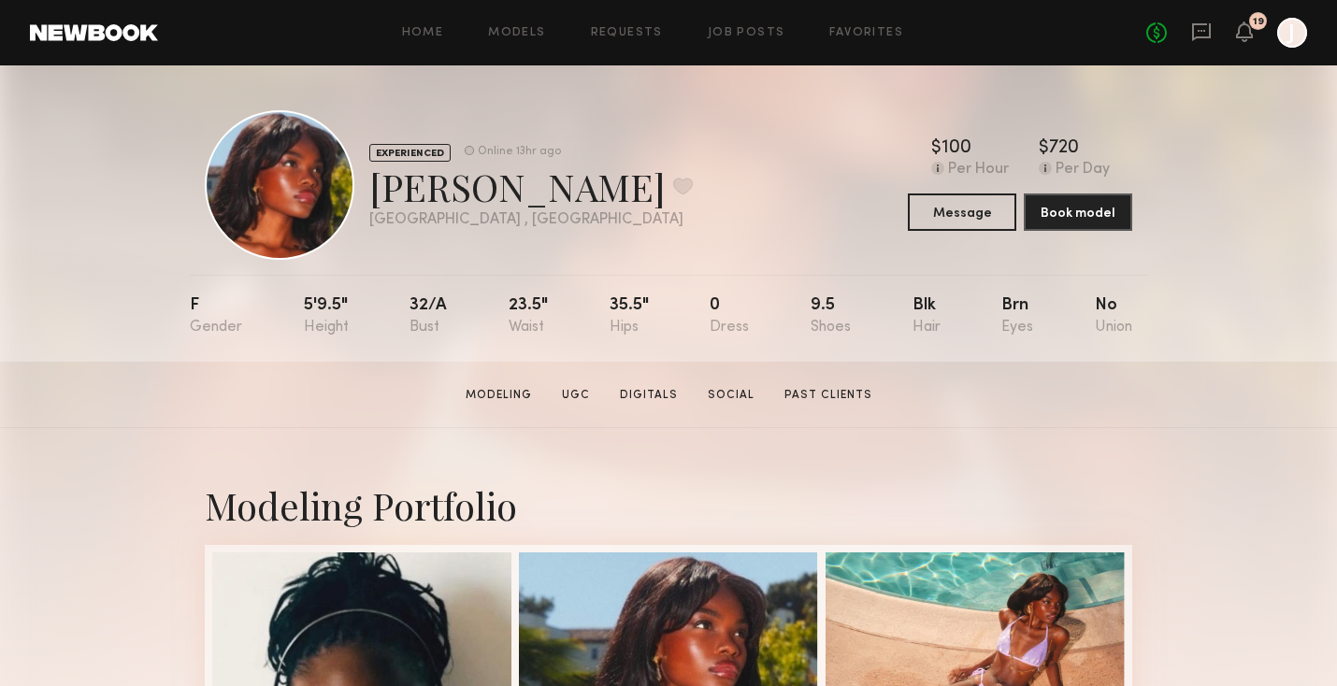  Describe the element at coordinates (1082, 170) in the screenshot. I see `div: Per Day` at that location.